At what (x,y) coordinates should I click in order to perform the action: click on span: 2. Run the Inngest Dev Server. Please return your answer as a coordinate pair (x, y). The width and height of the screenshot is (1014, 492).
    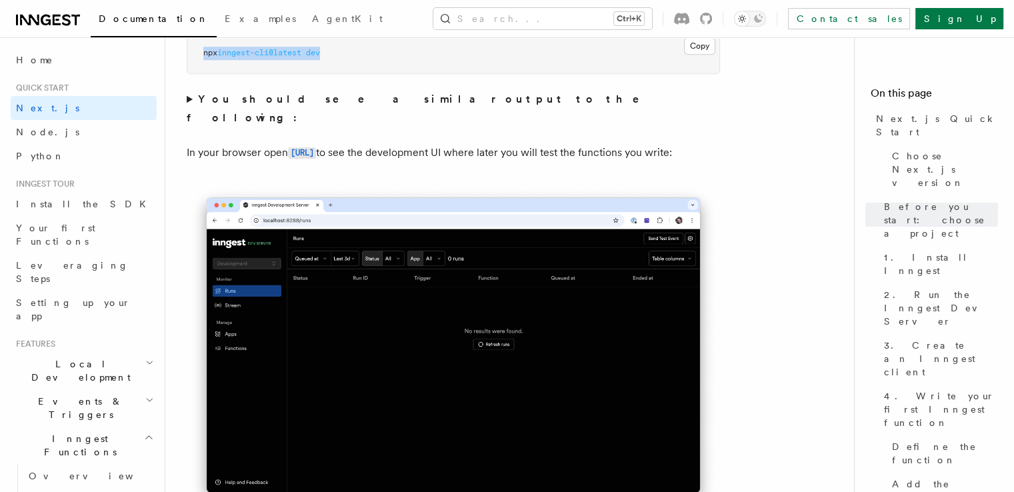
    Looking at the image, I should click on (941, 308).